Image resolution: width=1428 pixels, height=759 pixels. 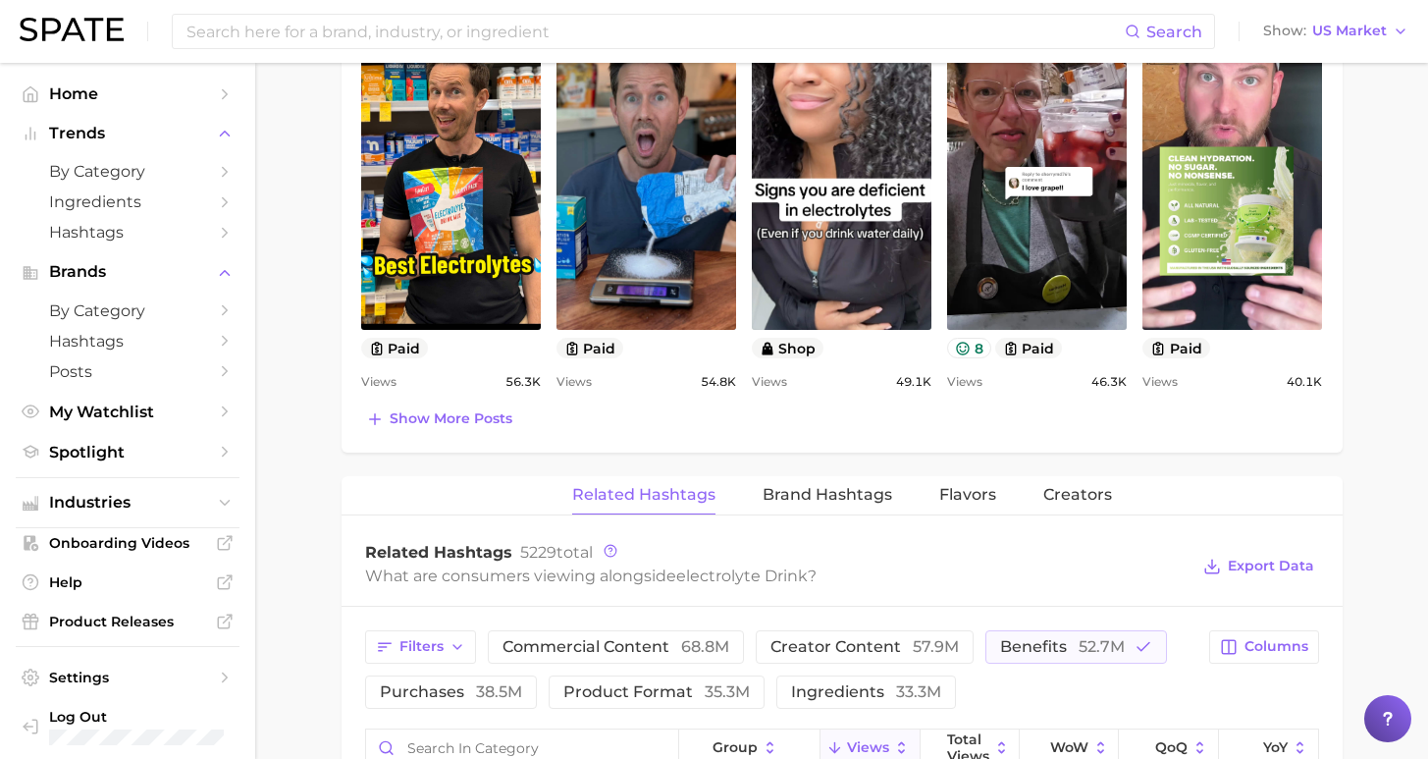 What do you see at coordinates (128, 726) in the screenshot?
I see `a: Log out. Currently logged in with e-mail alyssa@spate.nyc.` at bounding box center [128, 726].